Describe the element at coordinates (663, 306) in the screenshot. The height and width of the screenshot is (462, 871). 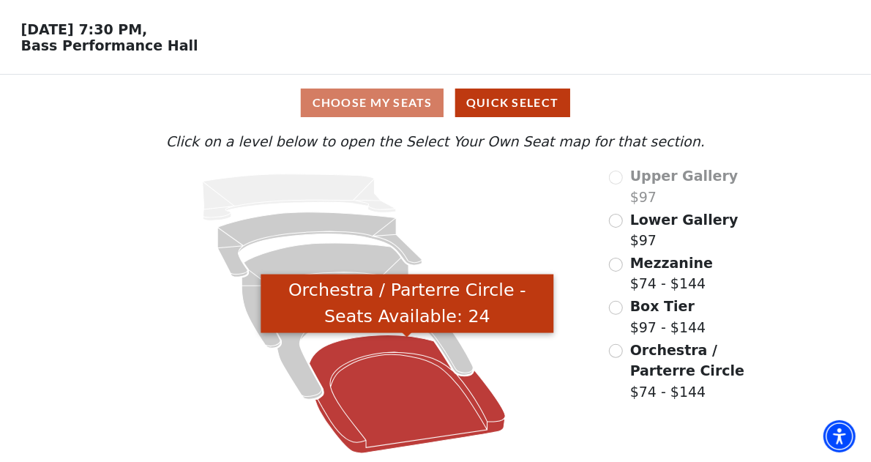
I see `span: Box Tier` at that location.